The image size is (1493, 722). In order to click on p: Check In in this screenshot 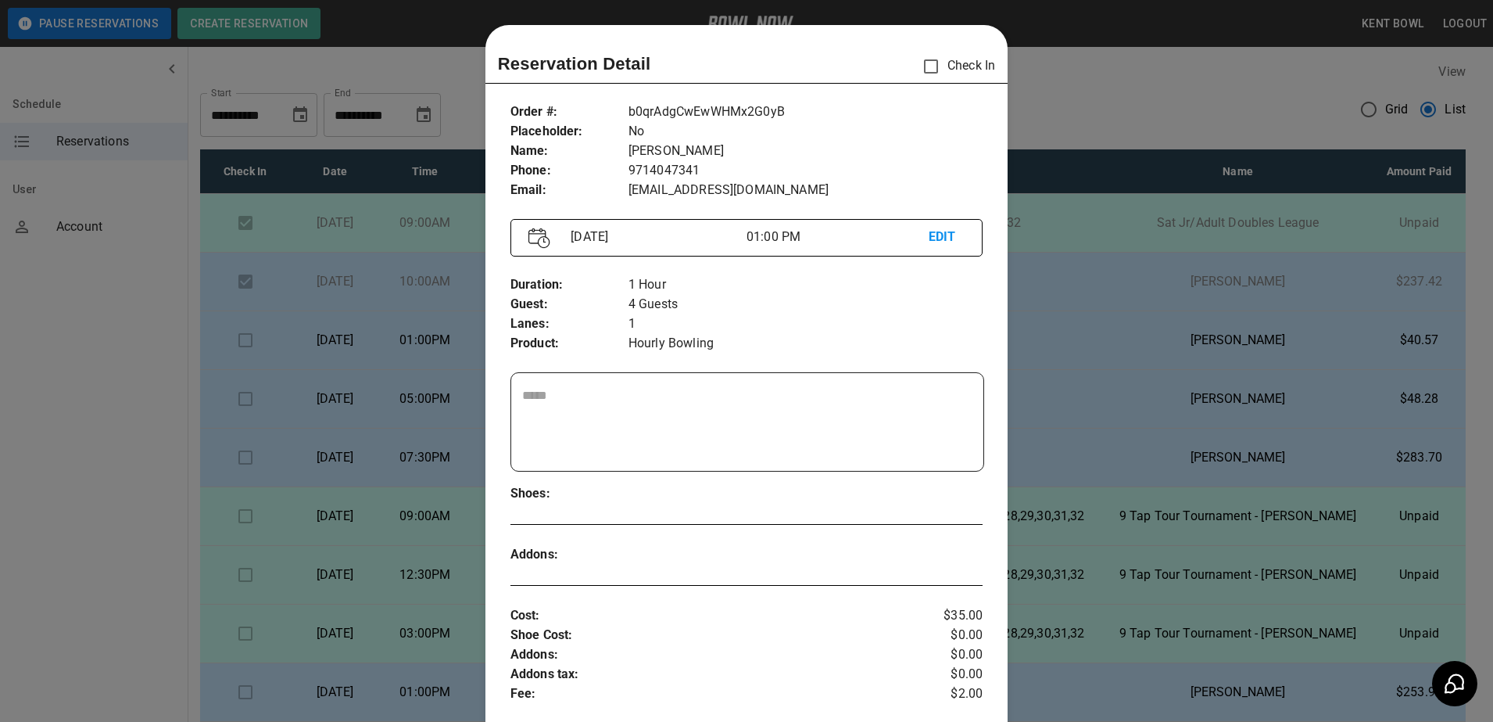, I will do `click(955, 66)`.